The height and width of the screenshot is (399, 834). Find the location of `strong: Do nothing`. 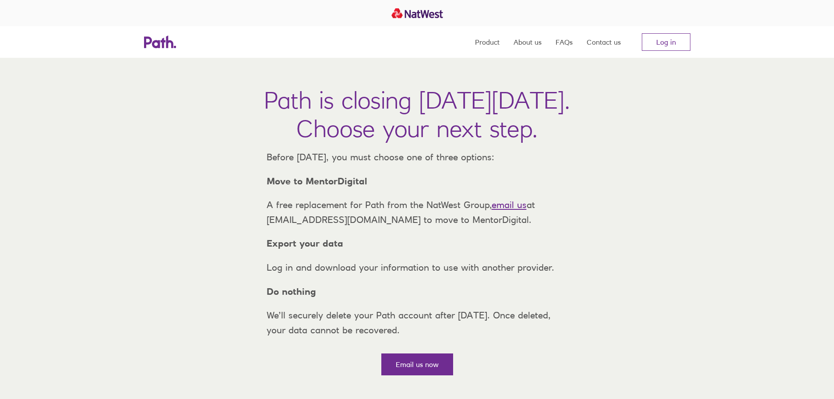

strong: Do nothing is located at coordinates (291, 291).